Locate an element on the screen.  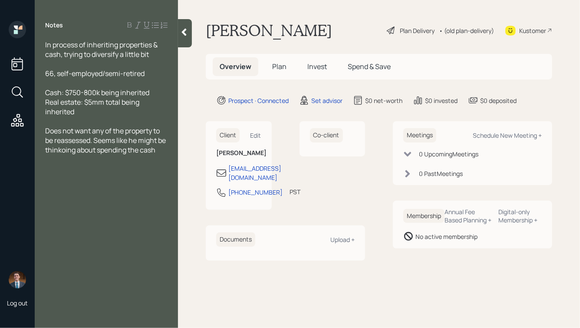
span: Spend & Save is located at coordinates (369, 66).